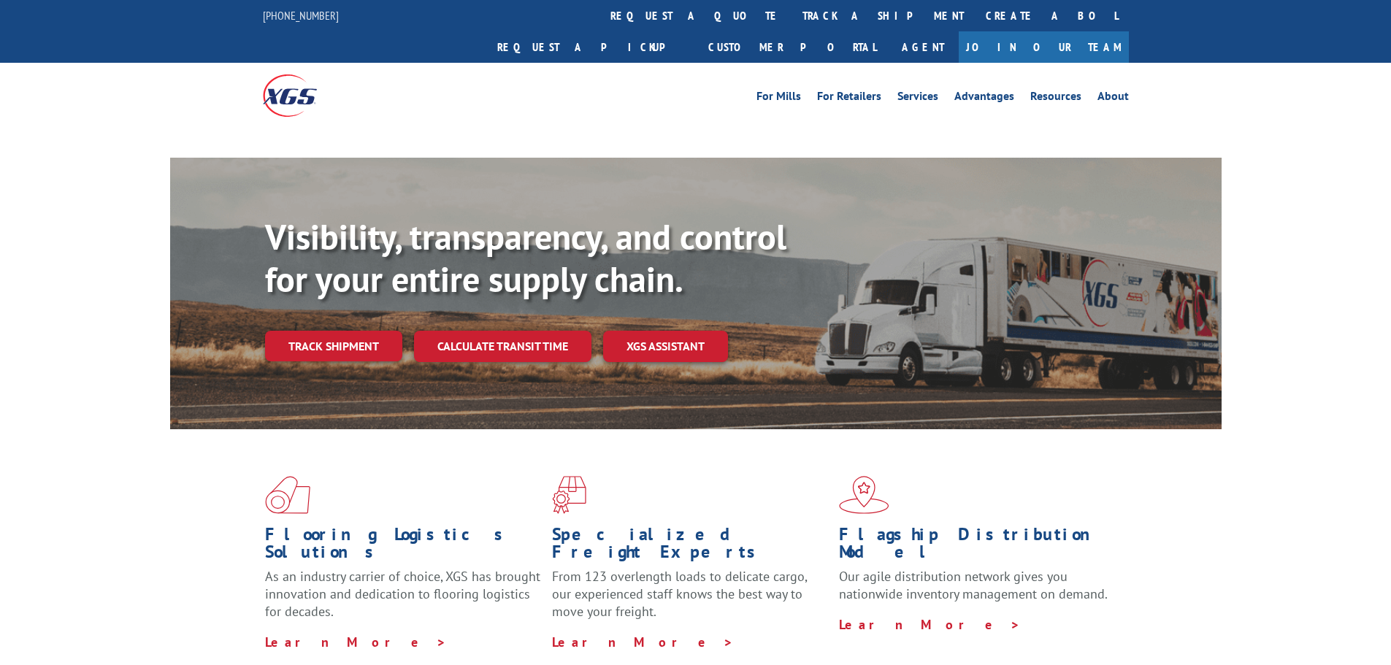 The height and width of the screenshot is (665, 1391). What do you see at coordinates (334, 346) in the screenshot?
I see `a: Track shipment` at bounding box center [334, 346].